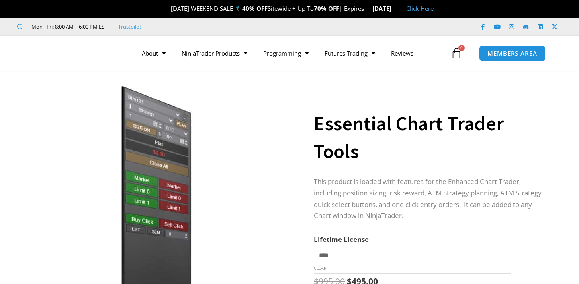 Image resolution: width=579 pixels, height=284 pixels. What do you see at coordinates (291, 53) in the screenshot?
I see `nav: Menu` at bounding box center [291, 53].